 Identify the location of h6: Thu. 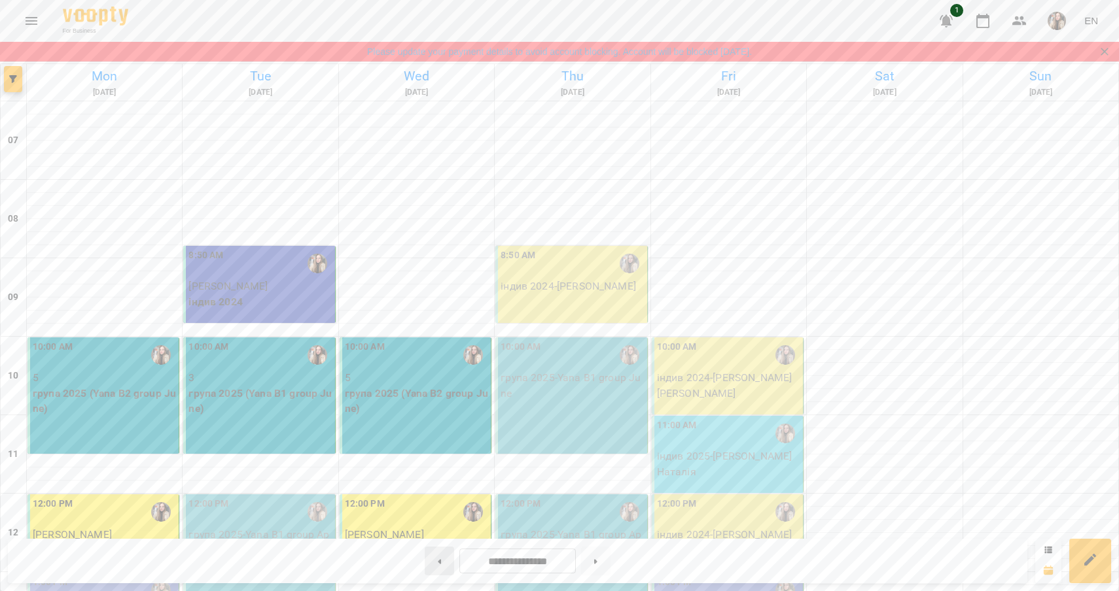
(572, 76).